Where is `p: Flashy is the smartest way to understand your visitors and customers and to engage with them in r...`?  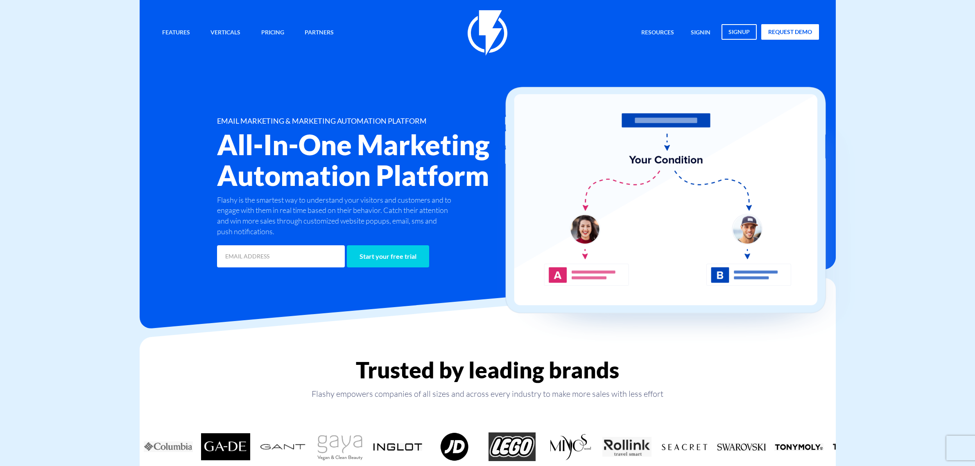
p: Flashy is the smartest way to understand your visitors and customers and to engage with them in r... is located at coordinates (336, 216).